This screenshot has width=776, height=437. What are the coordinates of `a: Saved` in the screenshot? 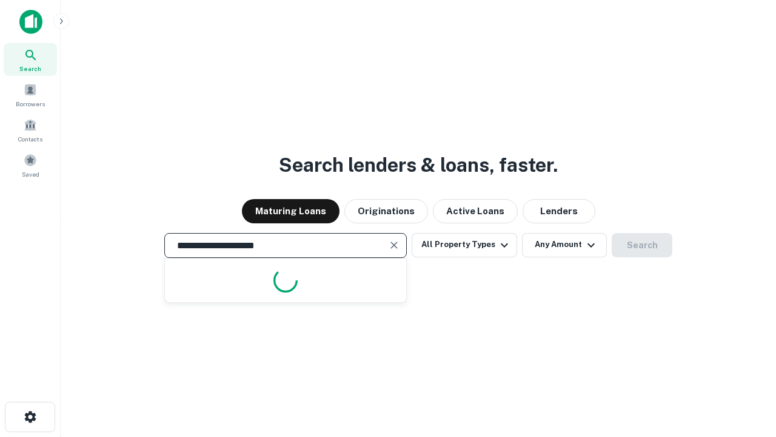 It's located at (30, 165).